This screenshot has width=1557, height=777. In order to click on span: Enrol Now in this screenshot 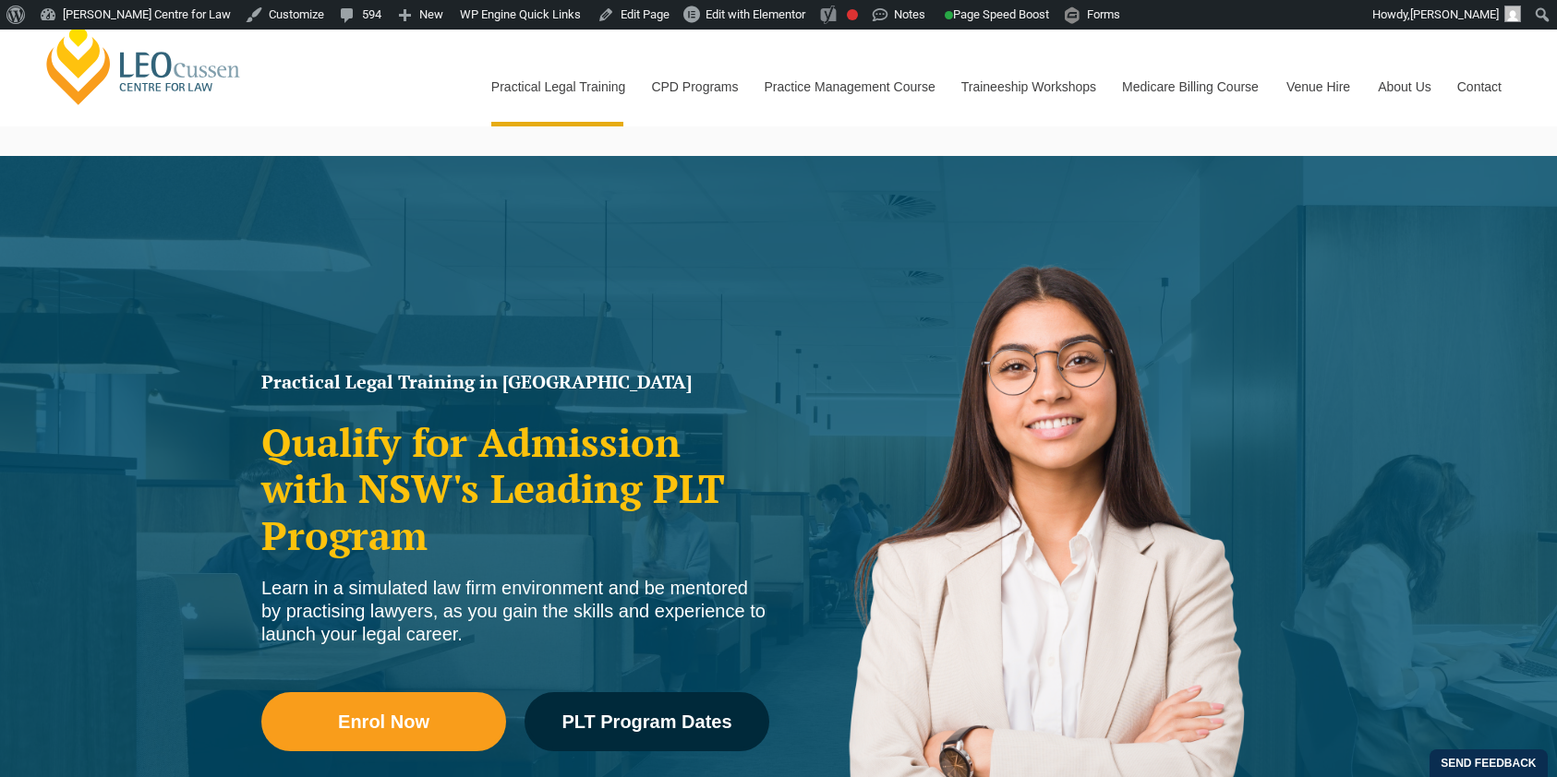, I will do `click(383, 722)`.